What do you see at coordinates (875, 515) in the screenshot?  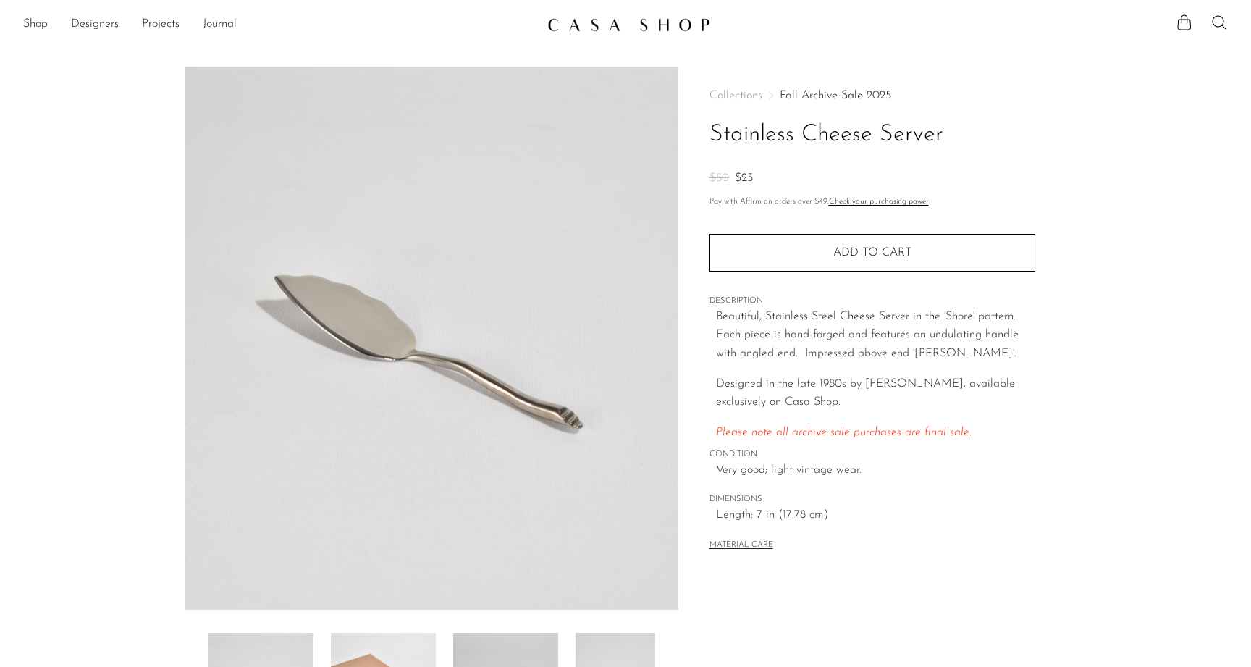 I see `span: Length: 7 in (17.78 cm)` at bounding box center [875, 515].